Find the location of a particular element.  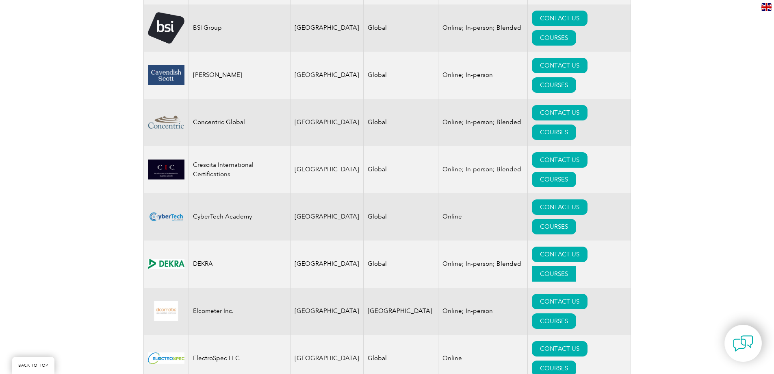

img: dc24547b-a6e0-e911-a812-000d3a795b83-logo.png is located at coordinates (166, 311).